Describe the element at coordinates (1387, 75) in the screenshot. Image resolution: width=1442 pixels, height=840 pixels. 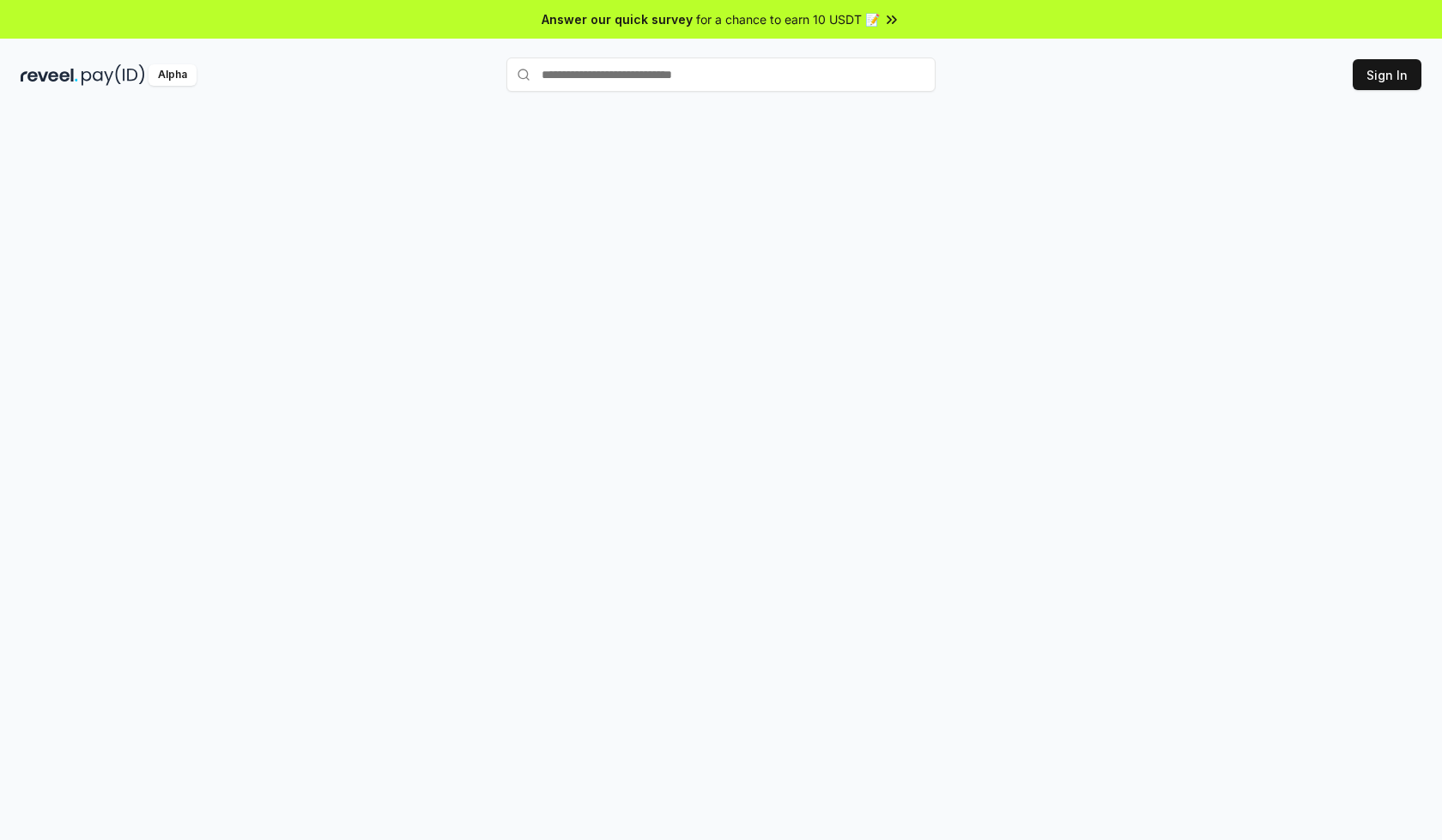
I see `button: Sign In` at that location.